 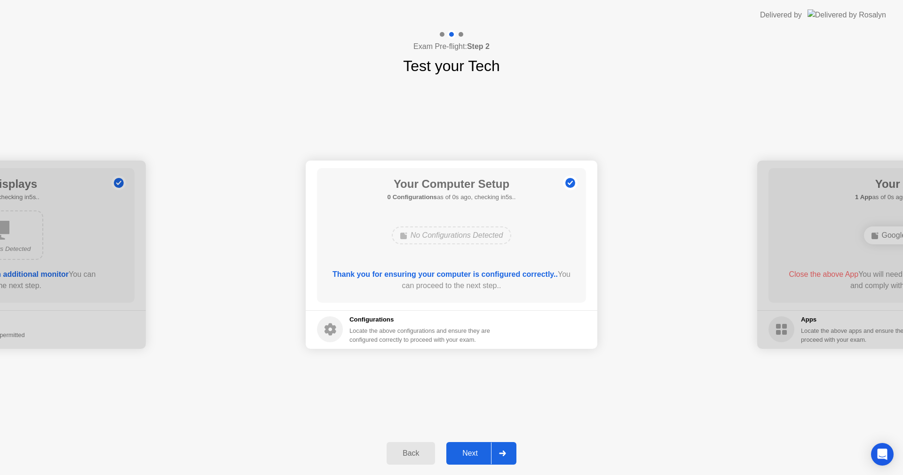 What do you see at coordinates (452, 235) in the screenshot?
I see `div: No Configurations Detected` at bounding box center [452, 235].